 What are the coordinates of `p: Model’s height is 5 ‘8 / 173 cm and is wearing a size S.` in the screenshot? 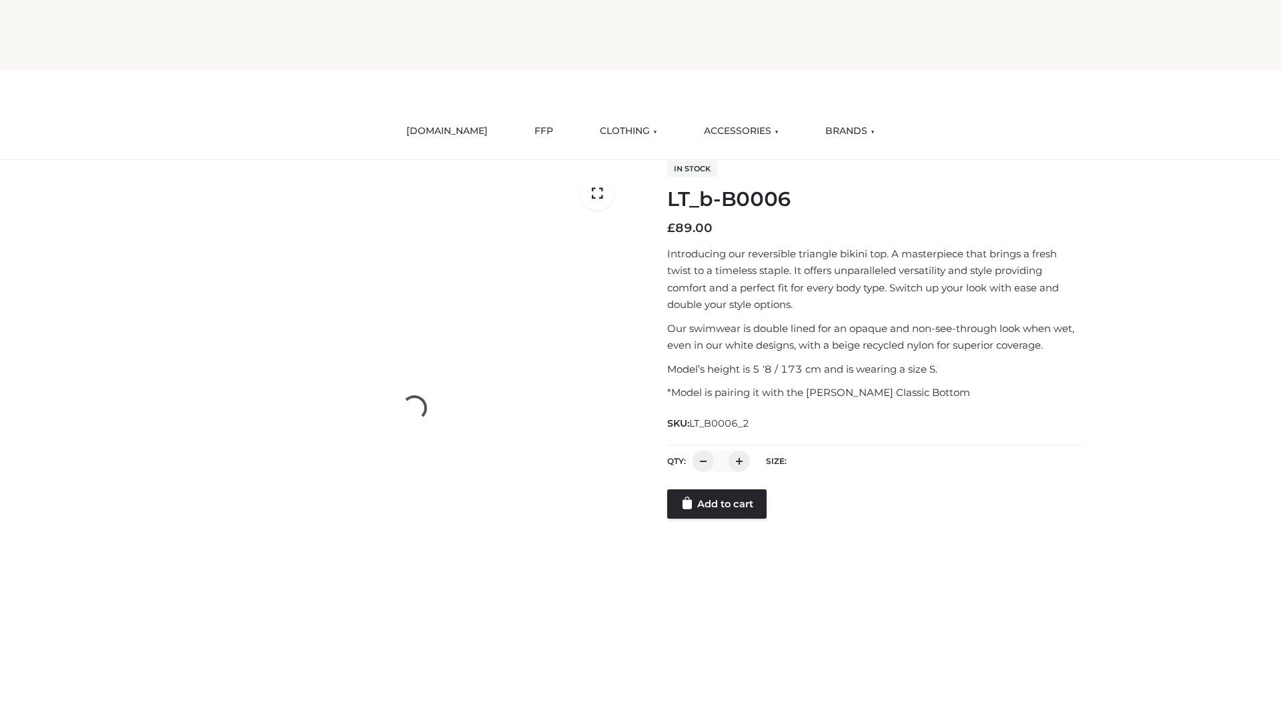 It's located at (874, 369).